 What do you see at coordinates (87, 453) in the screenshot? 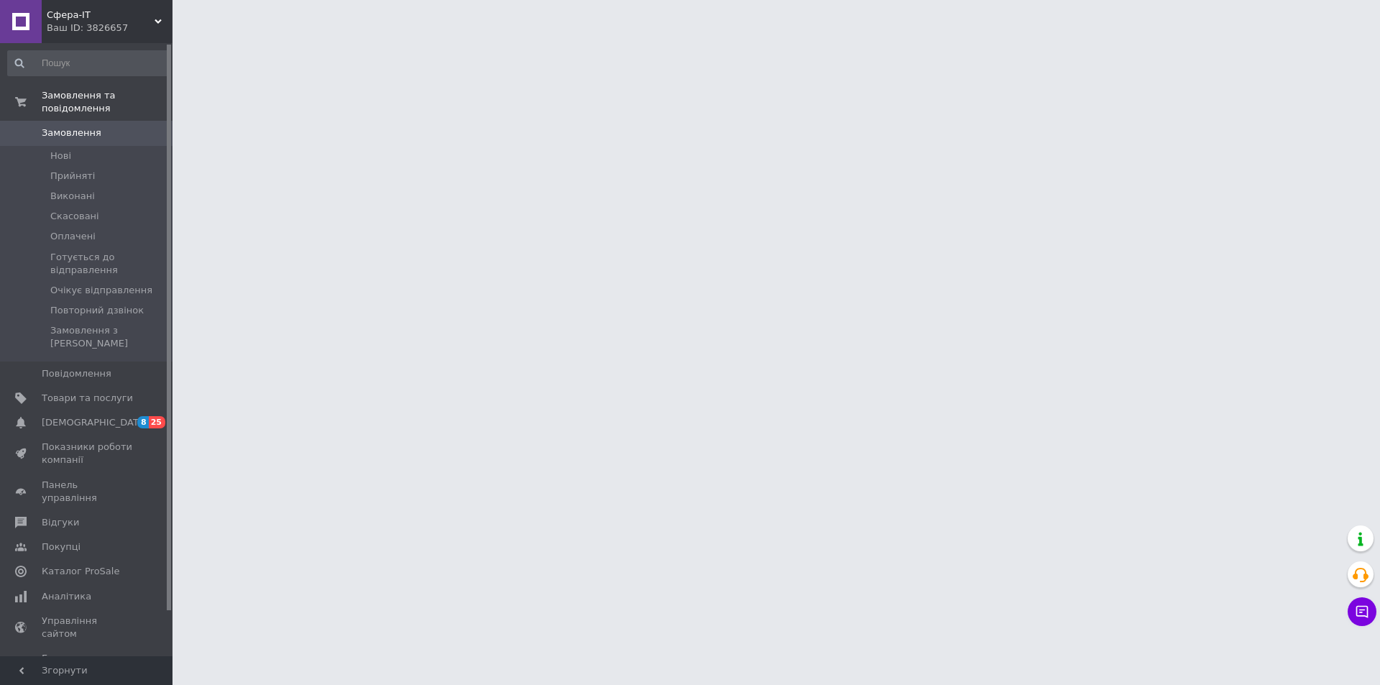
I see `span: Показники роботи компанії` at bounding box center [87, 453].